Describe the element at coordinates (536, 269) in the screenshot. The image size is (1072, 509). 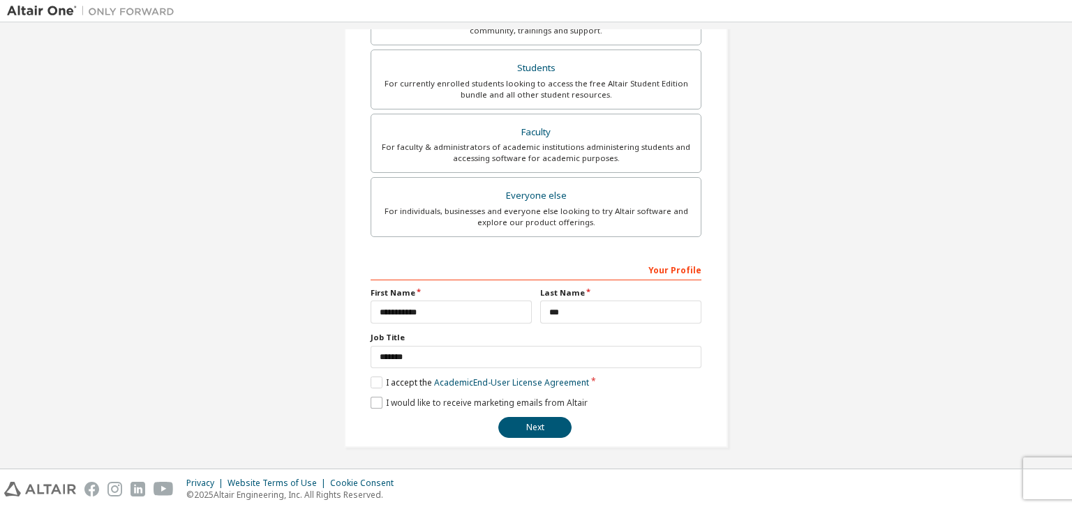
I see `div: Your Profile` at that location.